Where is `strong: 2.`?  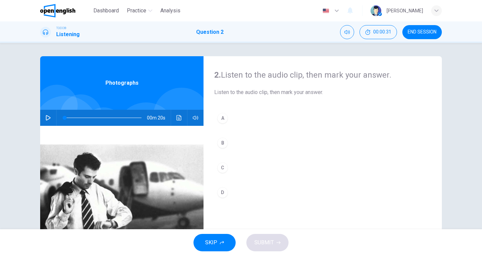 strong: 2. is located at coordinates (218, 75).